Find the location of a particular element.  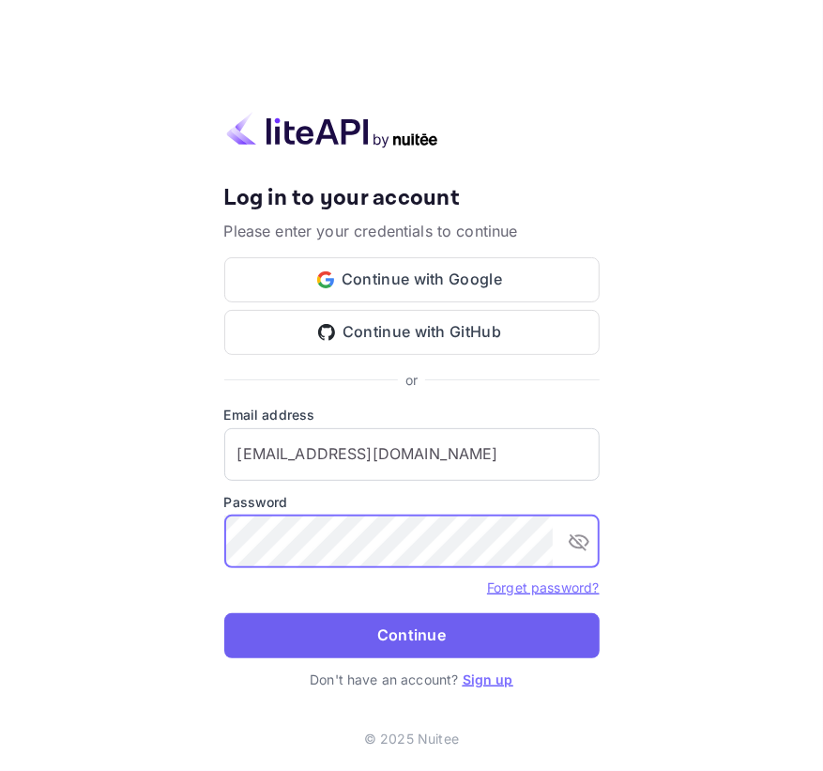

a: Forget password? is located at coordinates (543, 587).